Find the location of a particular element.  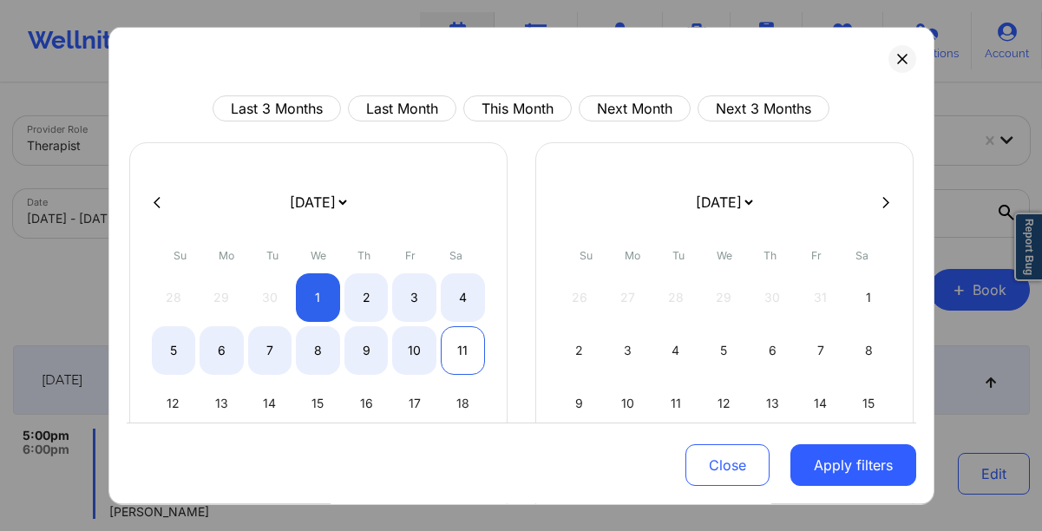

div: Tue Nov 11 2025 is located at coordinates (676, 403).